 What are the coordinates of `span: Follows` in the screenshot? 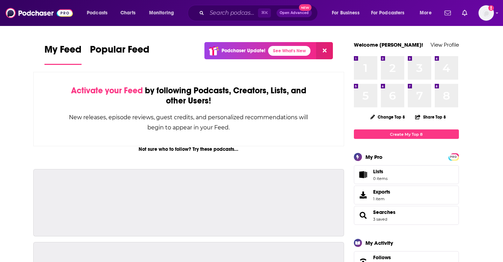 It's located at (382, 257).